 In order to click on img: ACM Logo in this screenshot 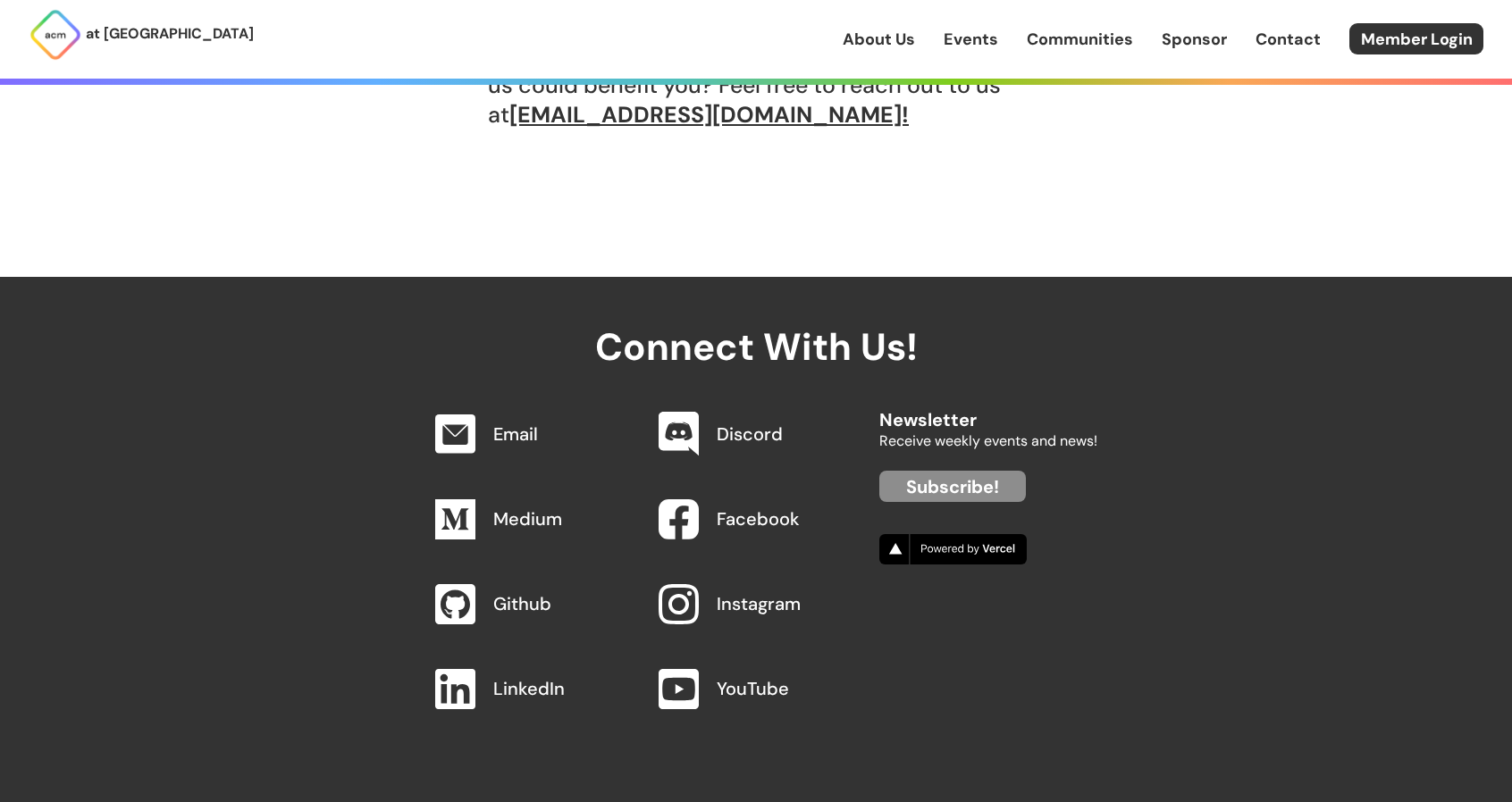, I will do `click(55, 35)`.